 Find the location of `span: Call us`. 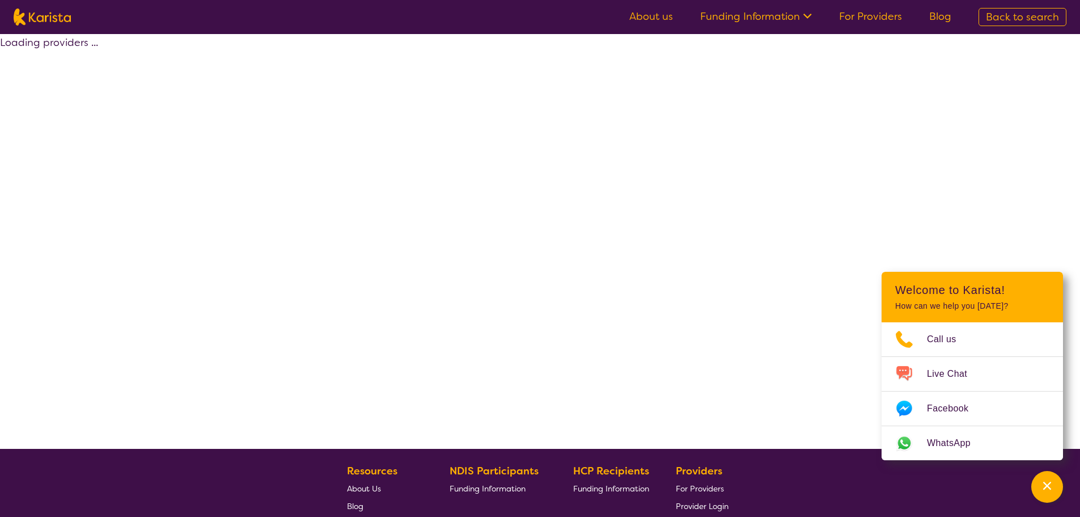

span: Call us is located at coordinates (949, 339).